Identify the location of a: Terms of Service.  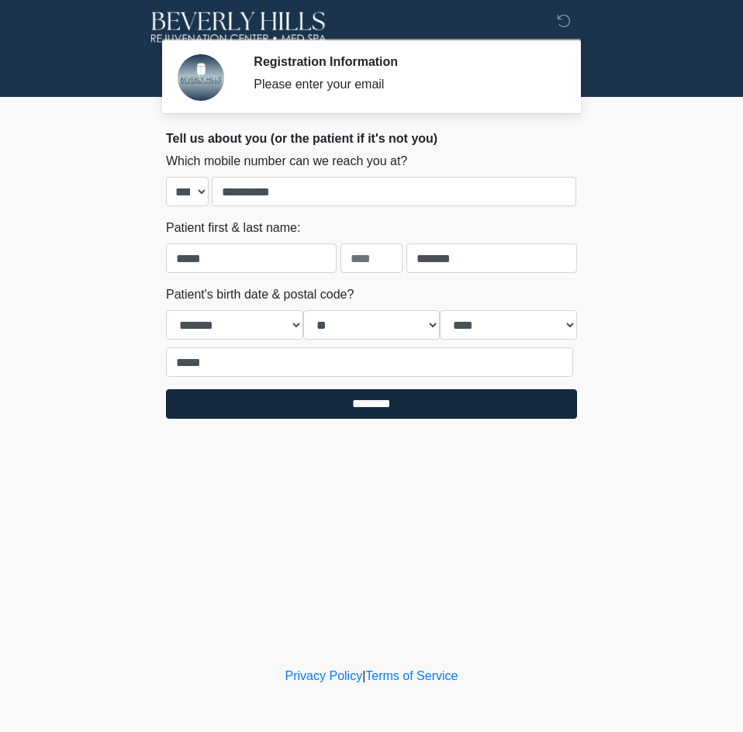
(411, 675).